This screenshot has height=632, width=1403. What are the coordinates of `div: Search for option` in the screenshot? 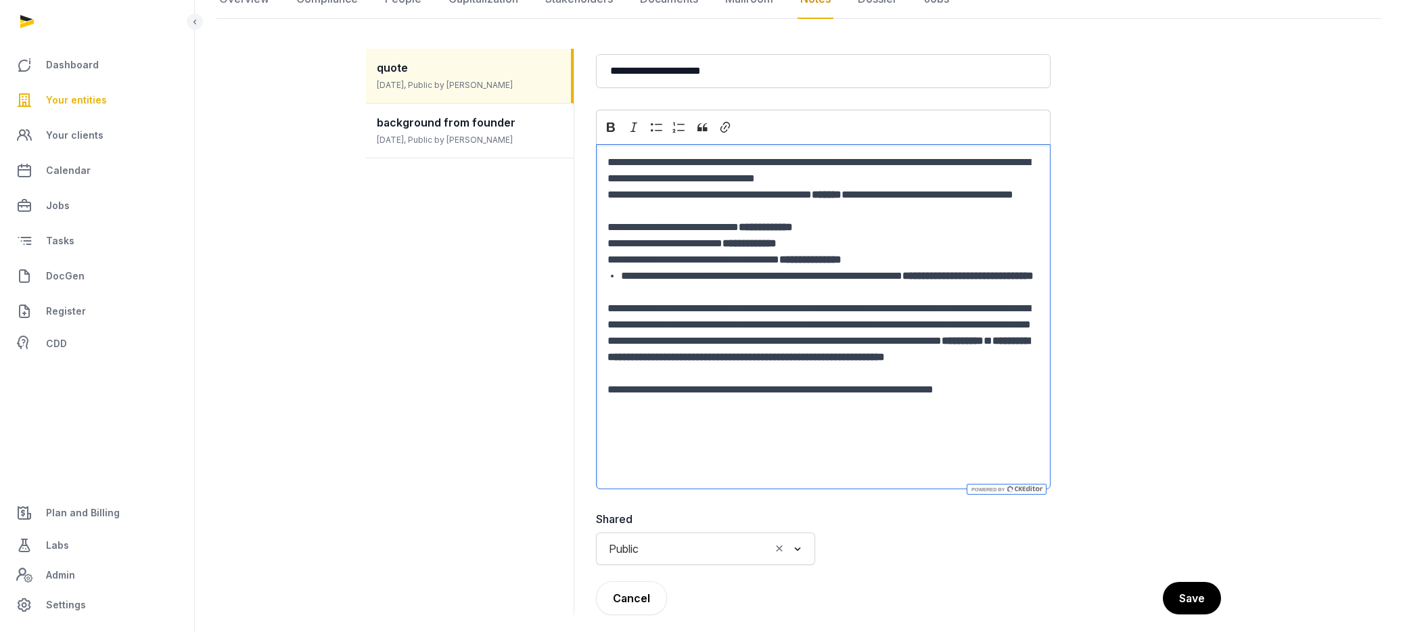 It's located at (706, 549).